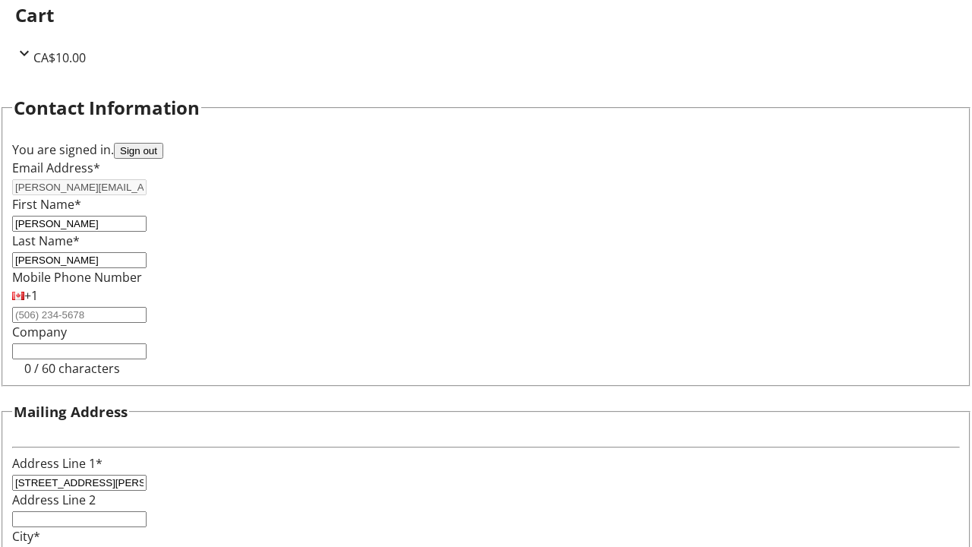 This screenshot has width=972, height=547. I want to click on label: Company, so click(40, 332).